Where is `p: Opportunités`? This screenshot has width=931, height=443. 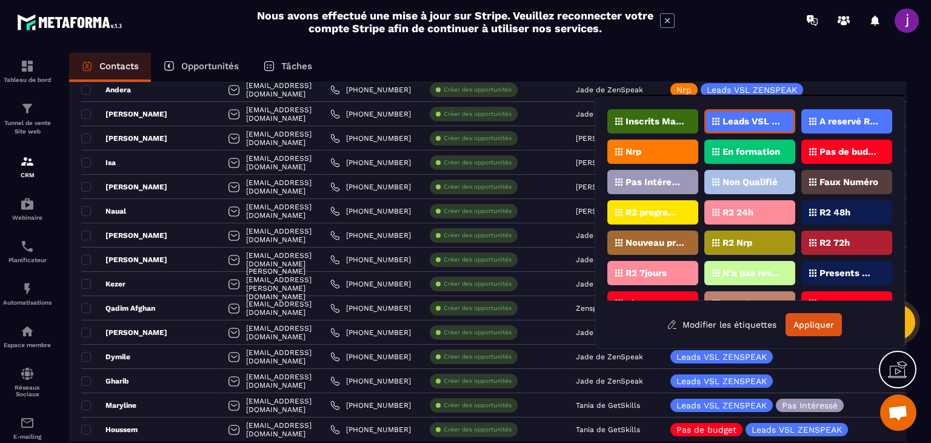
p: Opportunités is located at coordinates (210, 66).